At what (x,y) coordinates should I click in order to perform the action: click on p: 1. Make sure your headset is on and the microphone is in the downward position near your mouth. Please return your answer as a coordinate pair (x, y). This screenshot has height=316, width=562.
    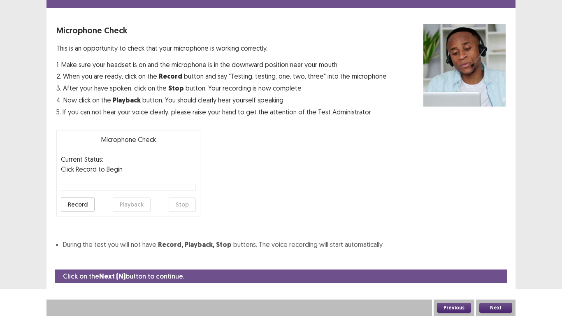
    Looking at the image, I should click on (222, 65).